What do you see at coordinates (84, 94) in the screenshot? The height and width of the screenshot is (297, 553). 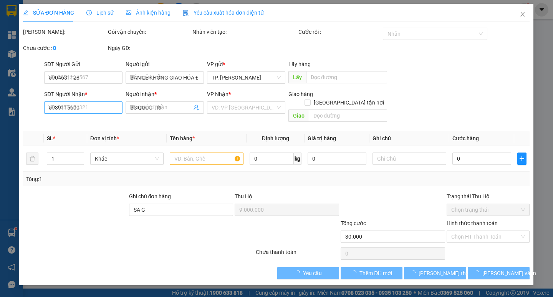 I see `div: SĐT Người Nhận` at bounding box center [84, 94].